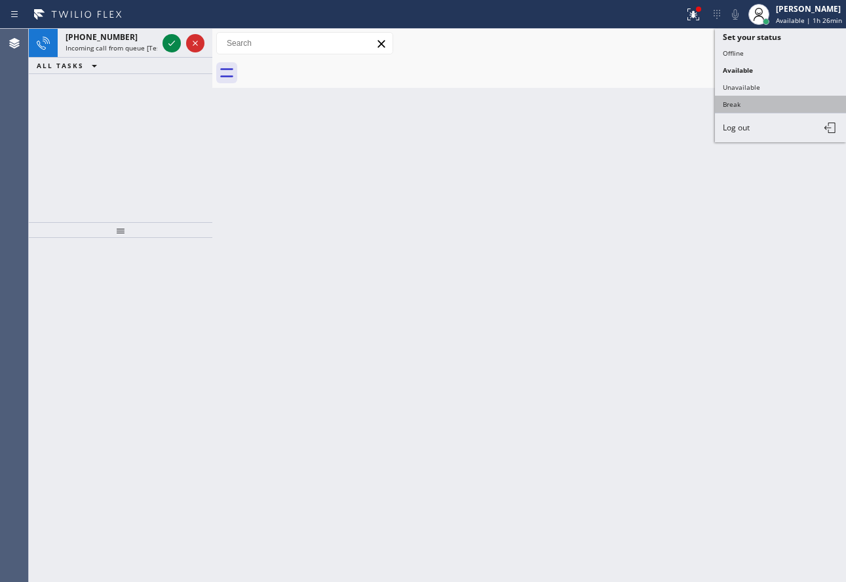 This screenshot has height=582, width=846. What do you see at coordinates (172, 43) in the screenshot?
I see `button: Accept` at bounding box center [172, 43].